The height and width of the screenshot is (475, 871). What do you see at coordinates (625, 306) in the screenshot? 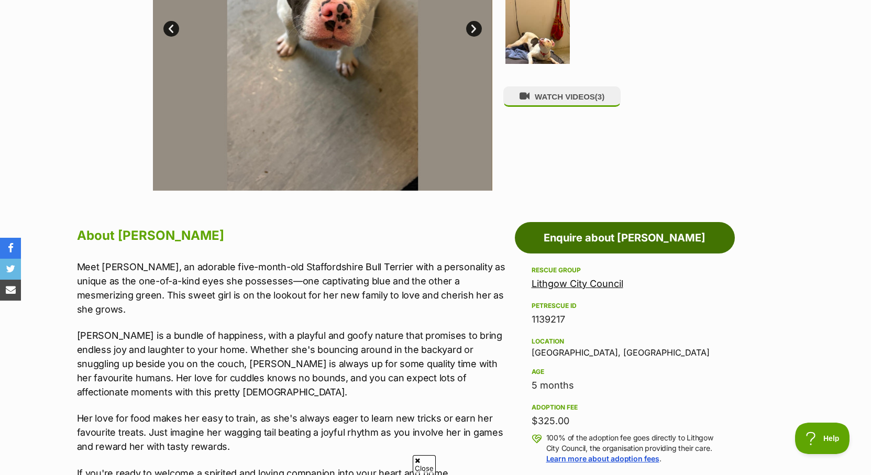
I see `div: PetRescue ID` at bounding box center [625, 306].